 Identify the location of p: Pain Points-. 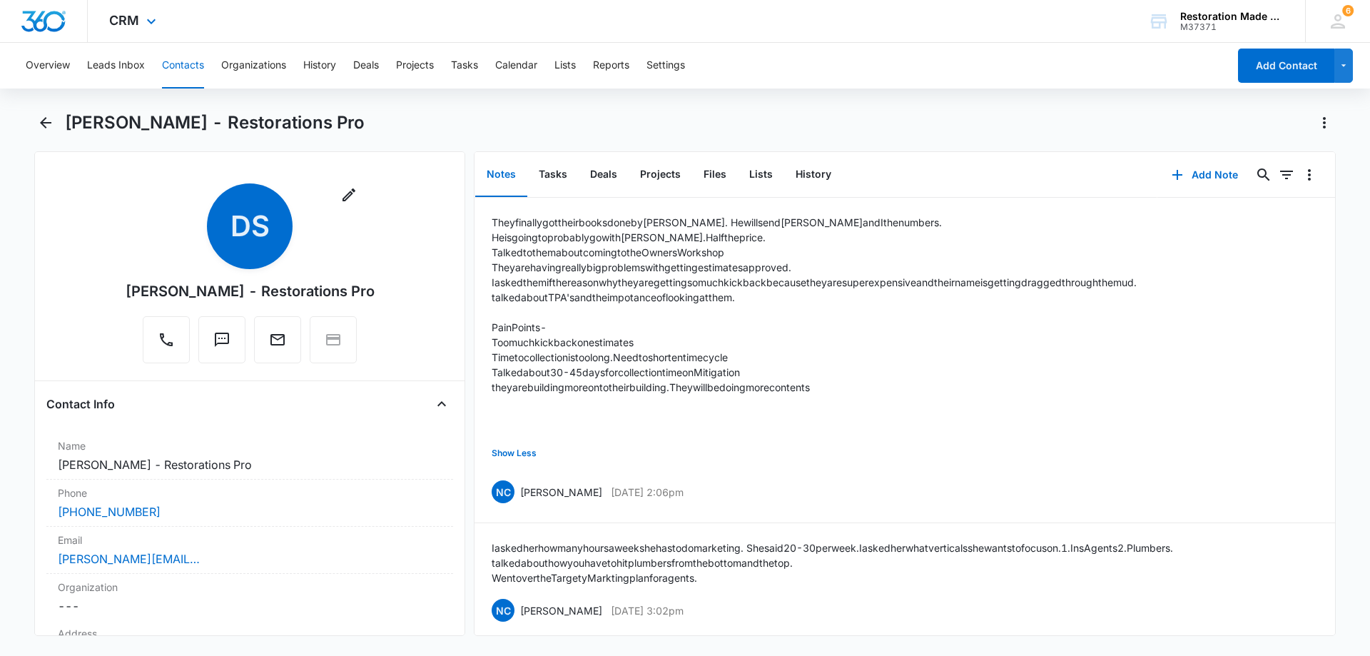
(814, 327).